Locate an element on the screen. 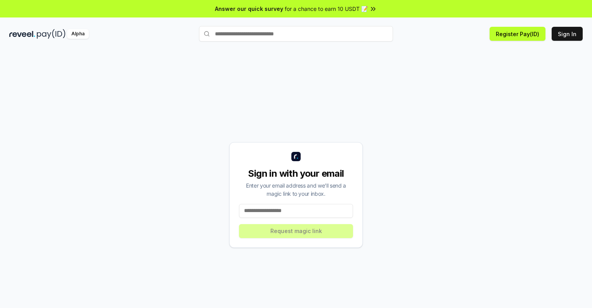  button: Register Pay(ID) is located at coordinates (518, 34).